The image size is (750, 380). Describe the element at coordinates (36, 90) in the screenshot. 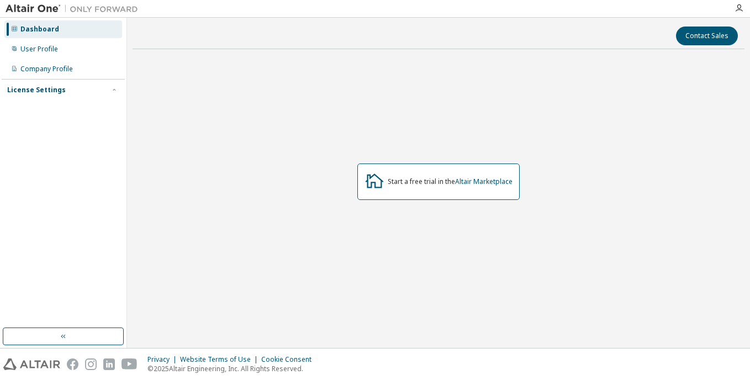

I see `div: License Settings` at that location.